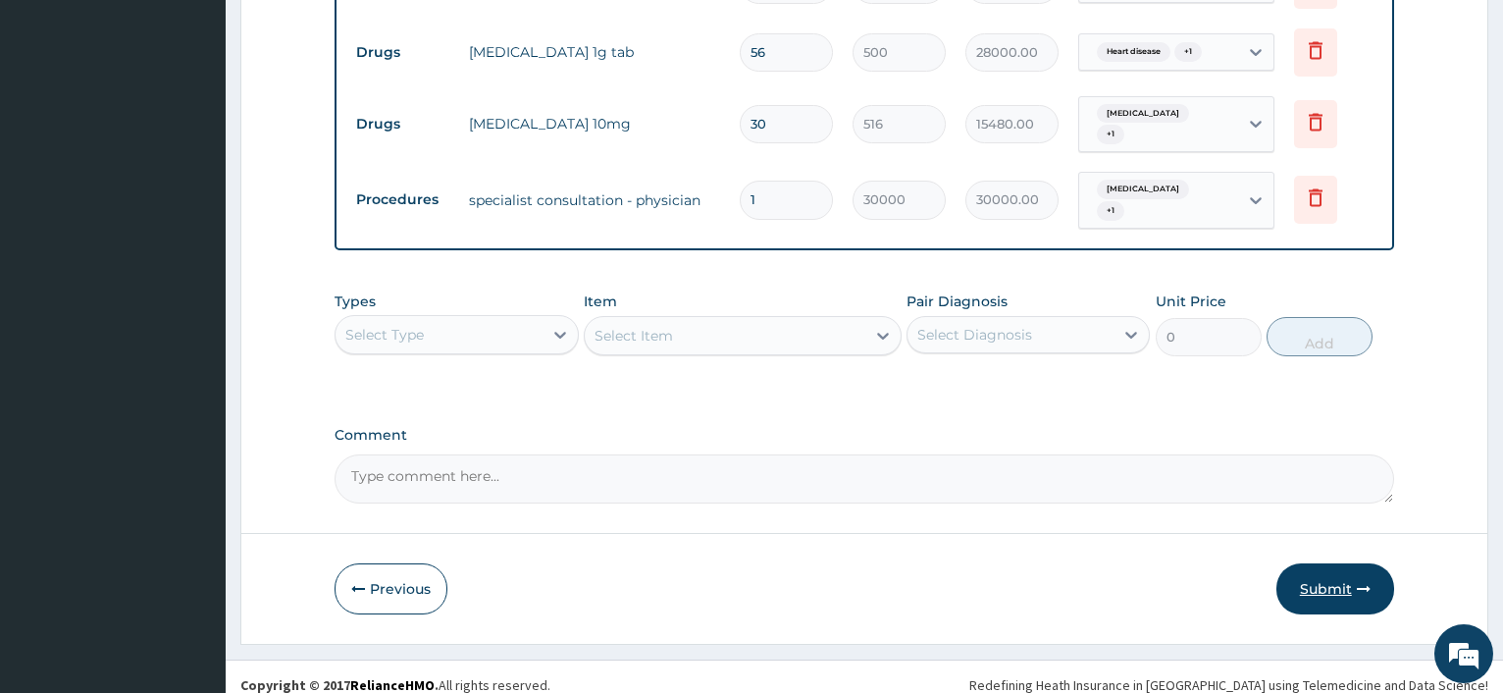 The height and width of the screenshot is (693, 1503). I want to click on span: We're online!, so click(192, 315).